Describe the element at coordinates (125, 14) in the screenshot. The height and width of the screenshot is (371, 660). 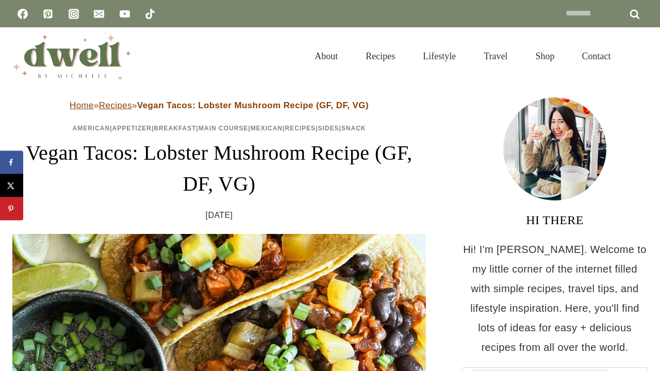
I see `a: YouTube` at that location.